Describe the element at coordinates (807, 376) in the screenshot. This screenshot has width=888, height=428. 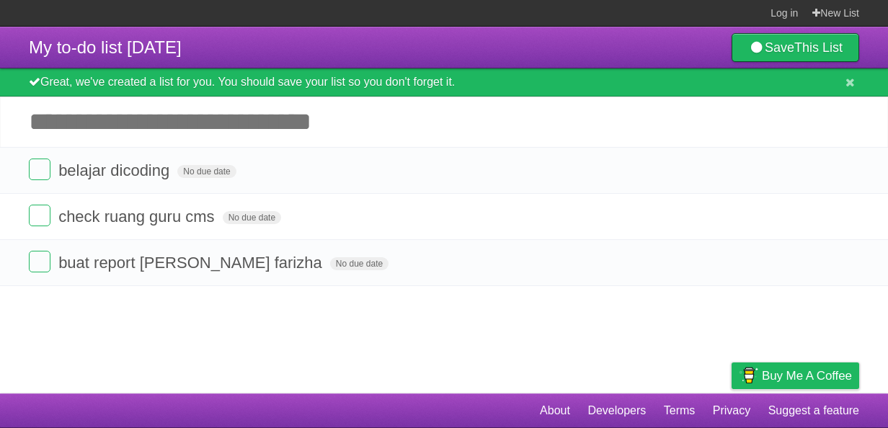
I see `span: Buy me a coffee` at that location.